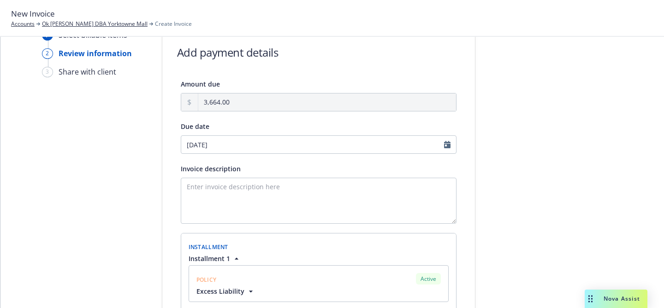 The height and width of the screenshot is (308, 664). What do you see at coordinates (226, 291) in the screenshot?
I see `button: Excess Liability` at bounding box center [226, 291].